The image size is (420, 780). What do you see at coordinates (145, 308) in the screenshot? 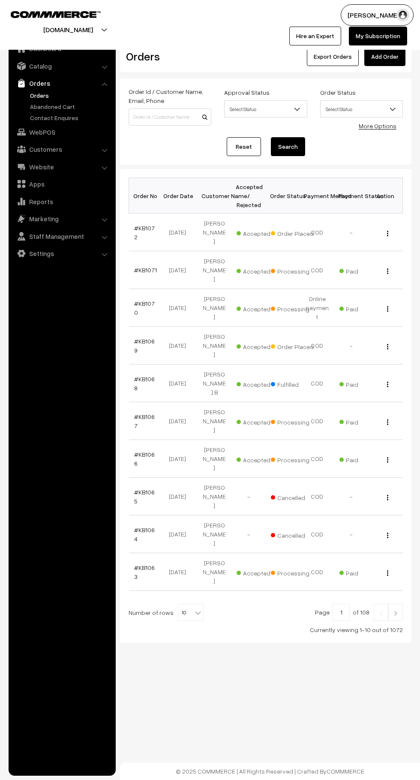
I see `a: #KB1070` at bounding box center [145, 308].